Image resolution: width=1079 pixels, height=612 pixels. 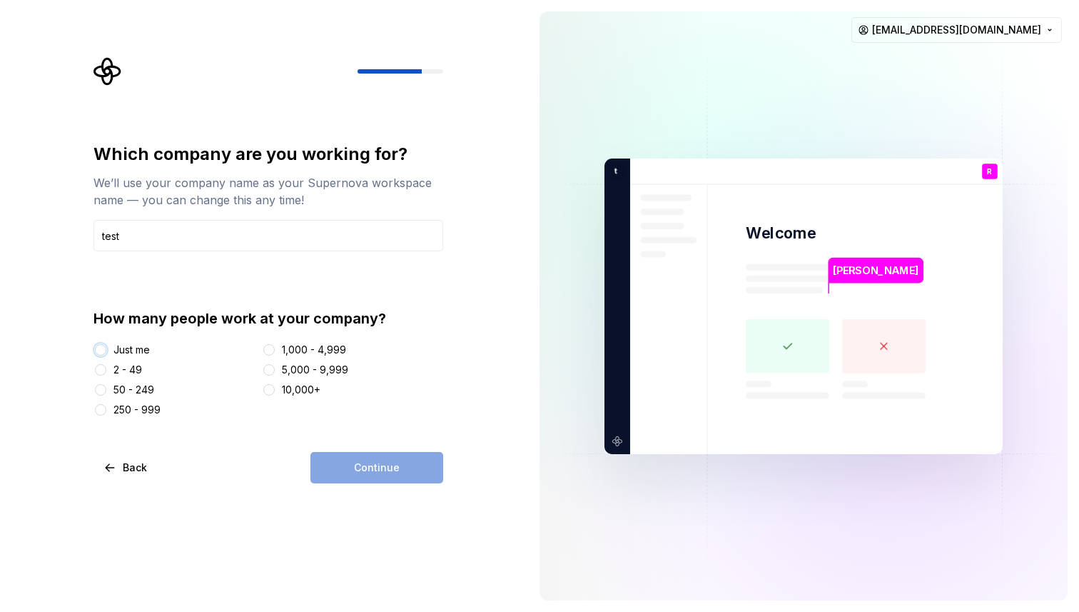 What do you see at coordinates (268, 191) in the screenshot?
I see `div: We’ll use your company name as your Supernova workspace name — you can change this any time!` at bounding box center [268, 191].